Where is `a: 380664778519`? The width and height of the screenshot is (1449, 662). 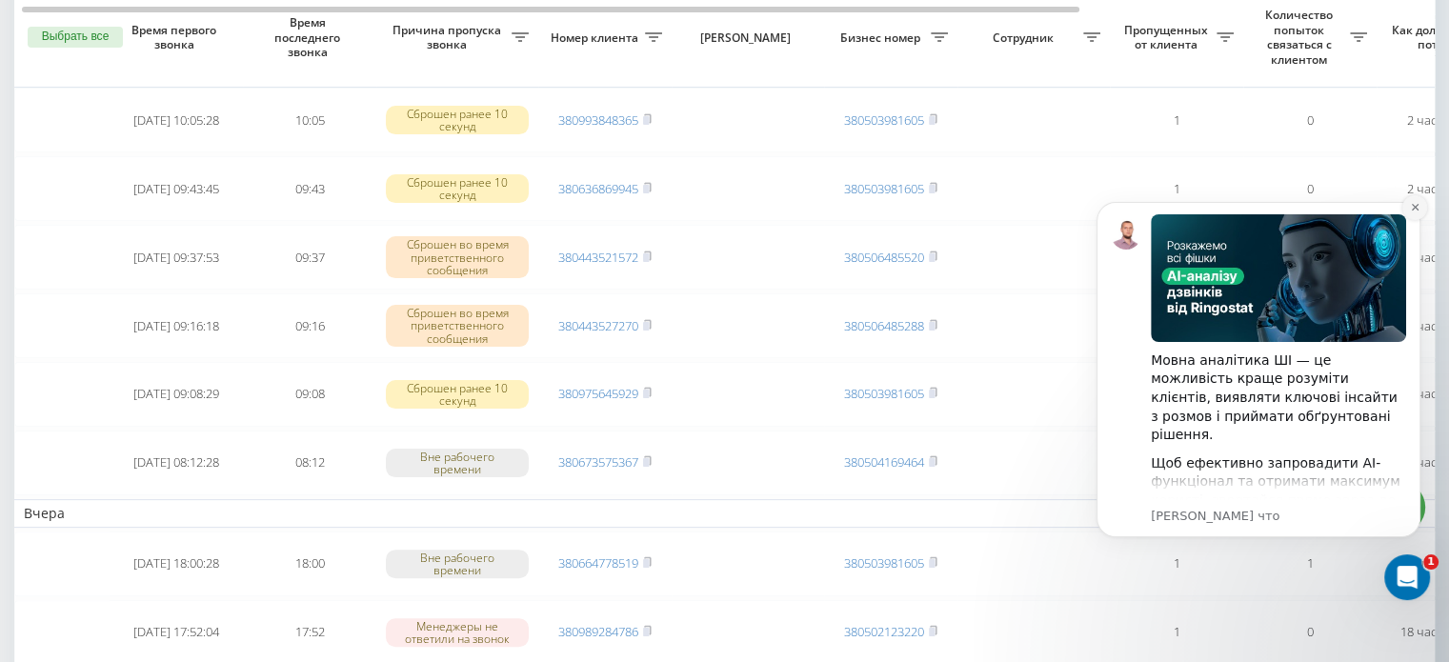 a: 380664778519 is located at coordinates (598, 563).